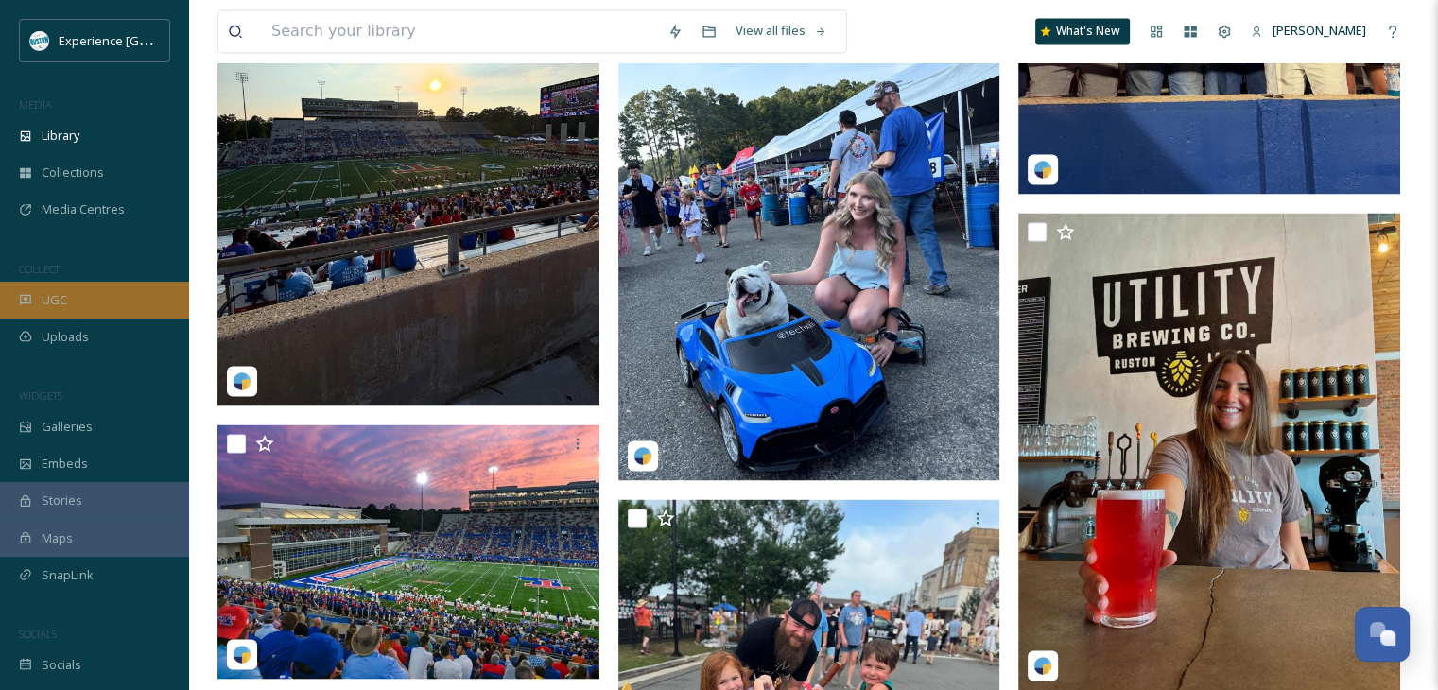  I want to click on img: utilitybrewing-5240680.jpg, so click(1209, 451).